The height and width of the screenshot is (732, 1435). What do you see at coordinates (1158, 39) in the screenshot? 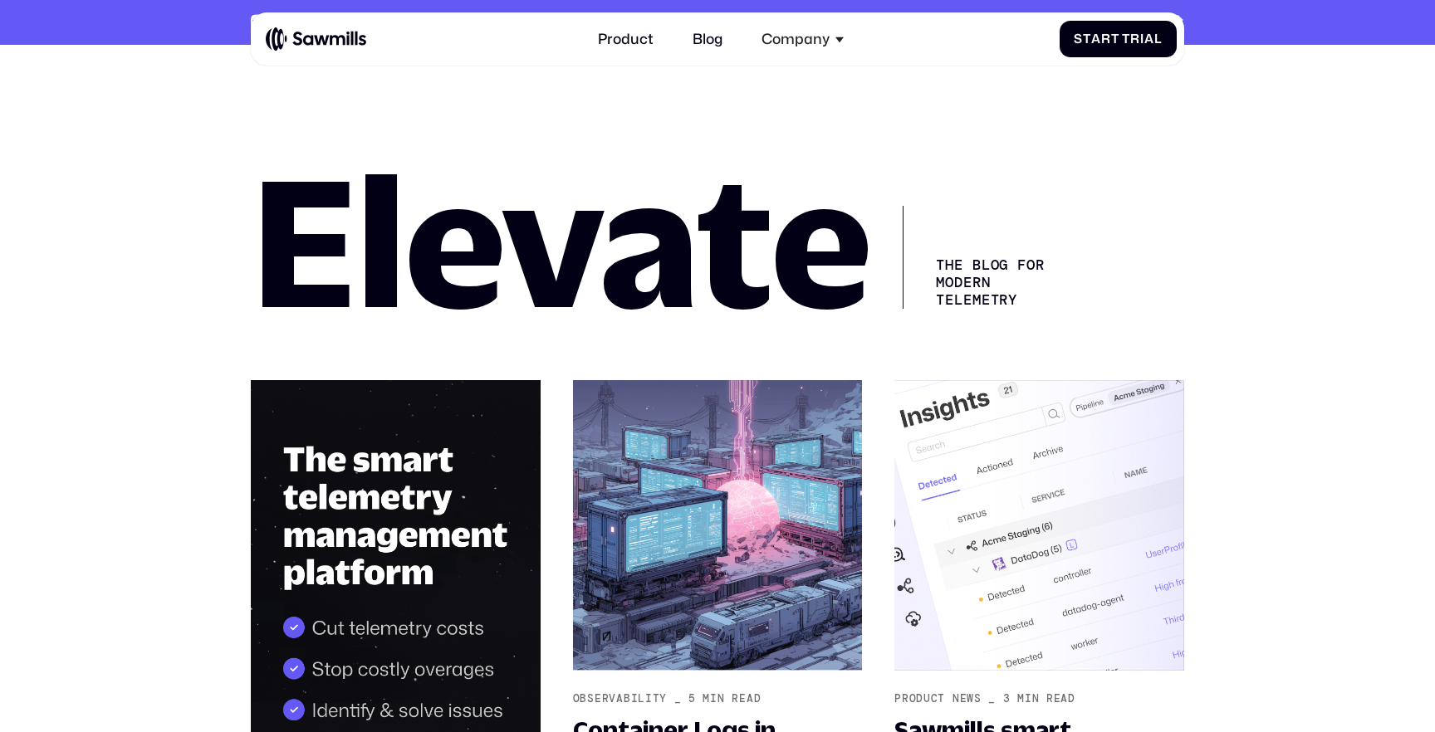
I see `span: l` at bounding box center [1158, 39].